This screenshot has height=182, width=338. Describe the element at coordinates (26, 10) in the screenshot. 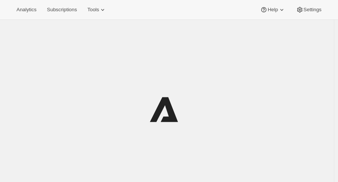

I see `span: Analytics` at that location.